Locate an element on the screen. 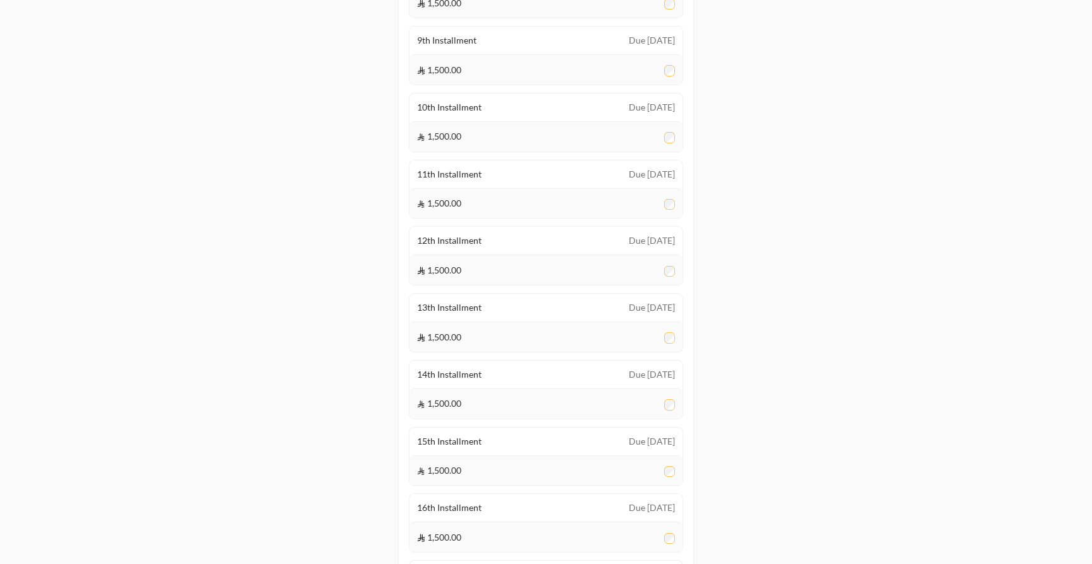 This screenshot has width=1092, height=564. span: 10th Installment is located at coordinates (449, 107).